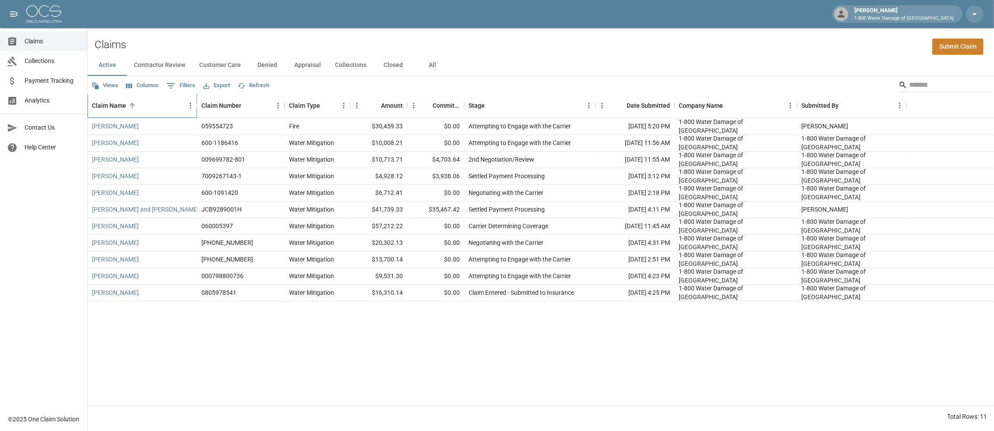  What do you see at coordinates (436, 210) in the screenshot?
I see `div: $35,467.42` at bounding box center [436, 210].